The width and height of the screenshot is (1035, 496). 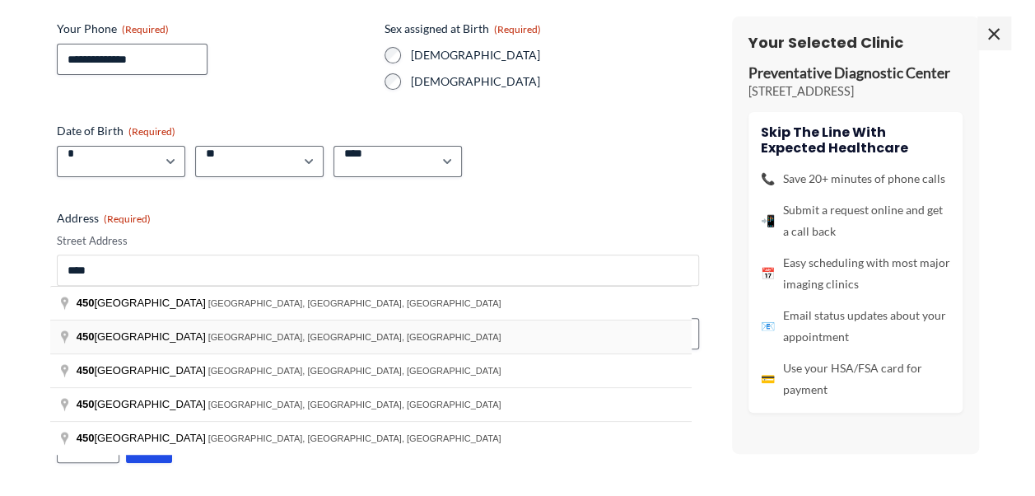 What do you see at coordinates (856, 73) in the screenshot?
I see `p: Preventative Diagnostic Center` at bounding box center [856, 73].